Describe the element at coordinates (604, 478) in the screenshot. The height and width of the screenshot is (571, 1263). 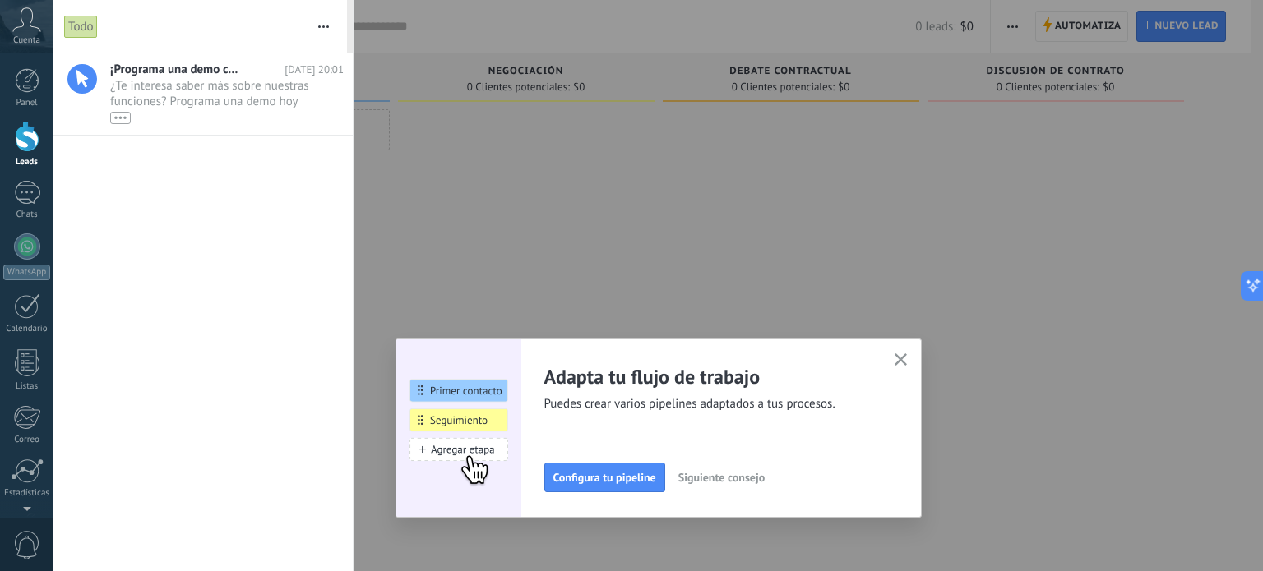
I see `button: Configura tu pipeline` at that location.